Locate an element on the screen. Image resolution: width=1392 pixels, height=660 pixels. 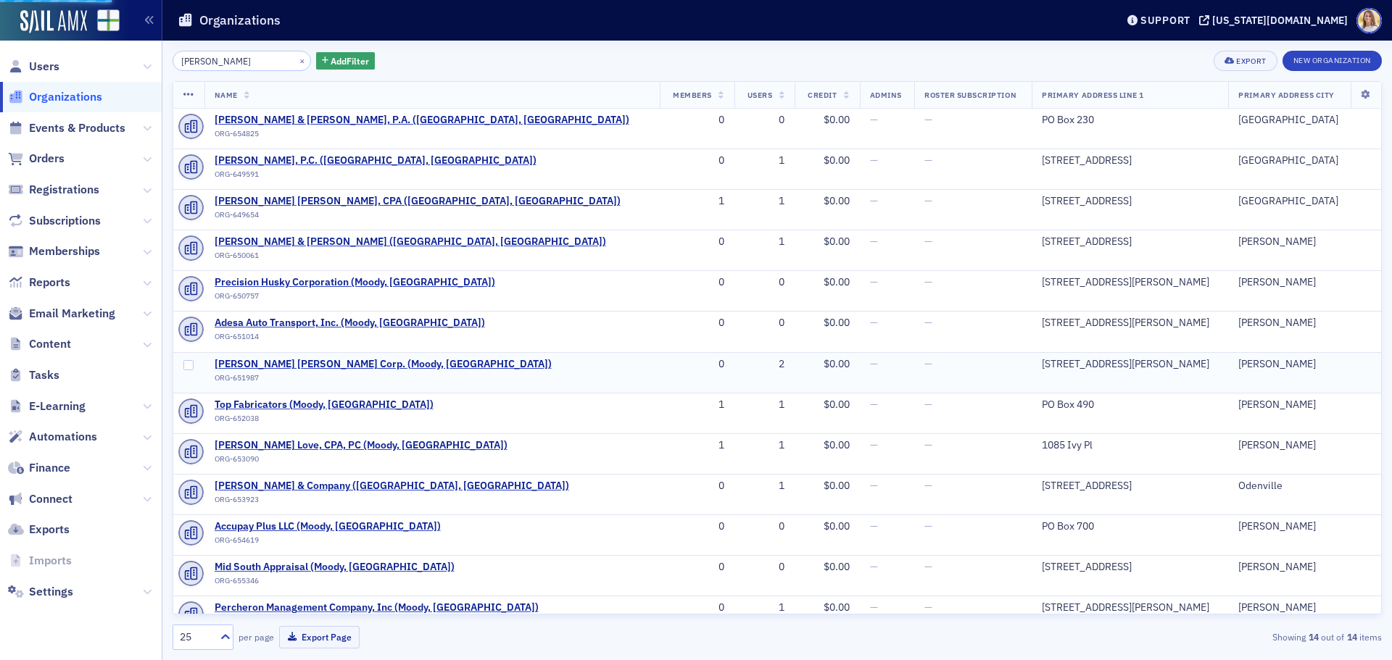
div: ORG-654619 is located at coordinates (328, 543).